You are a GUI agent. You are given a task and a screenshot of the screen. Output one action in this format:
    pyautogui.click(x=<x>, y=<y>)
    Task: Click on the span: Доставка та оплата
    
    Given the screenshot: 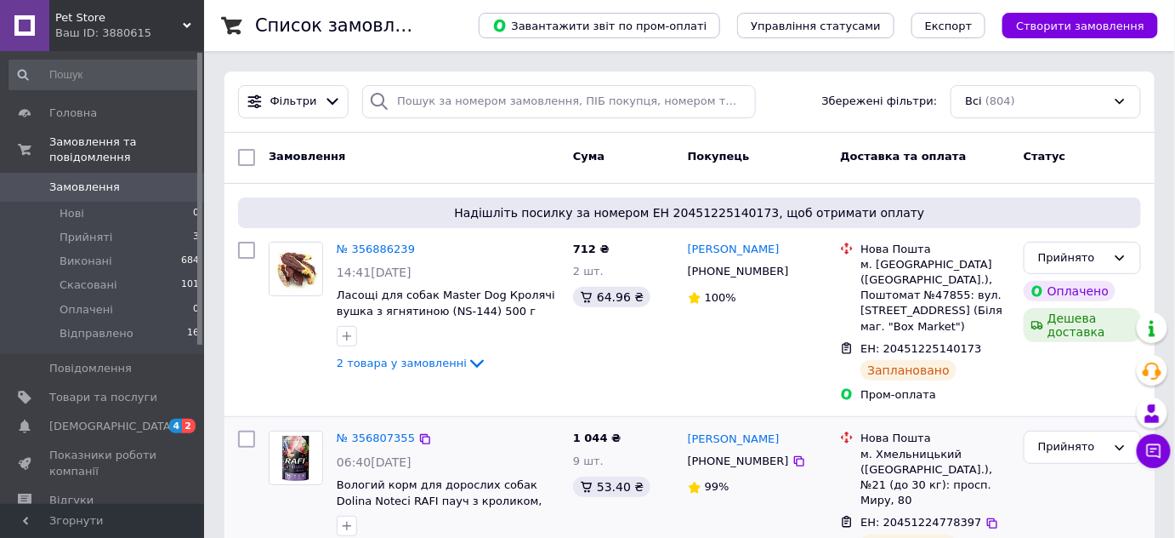 What is the action you would take?
    pyautogui.click(x=903, y=156)
    